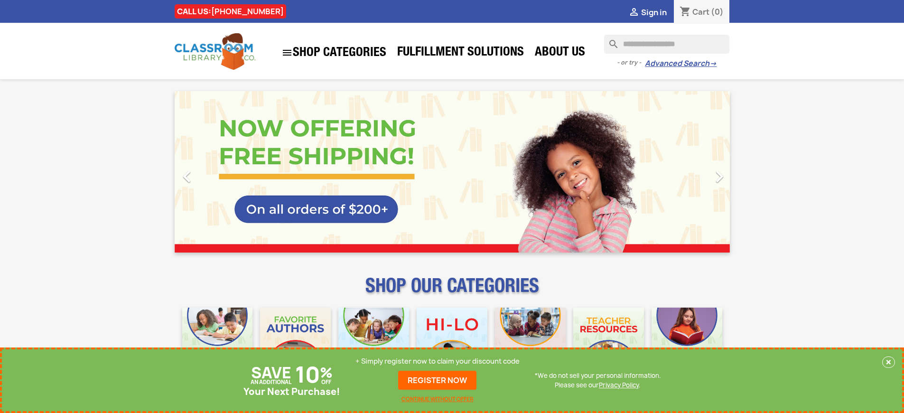 The image size is (904, 413). I want to click on img: CLC_HiLo_Mobile.jpg, so click(452, 343).